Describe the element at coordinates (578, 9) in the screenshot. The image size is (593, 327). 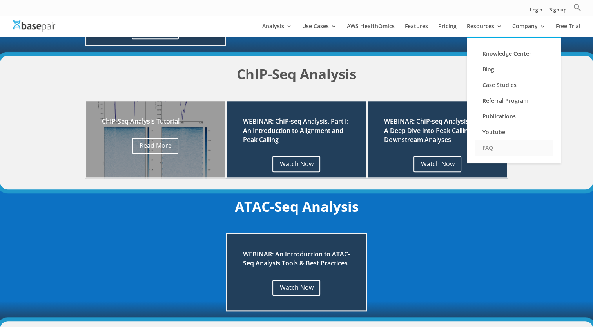
I see `a: Search Icon Link` at that location.